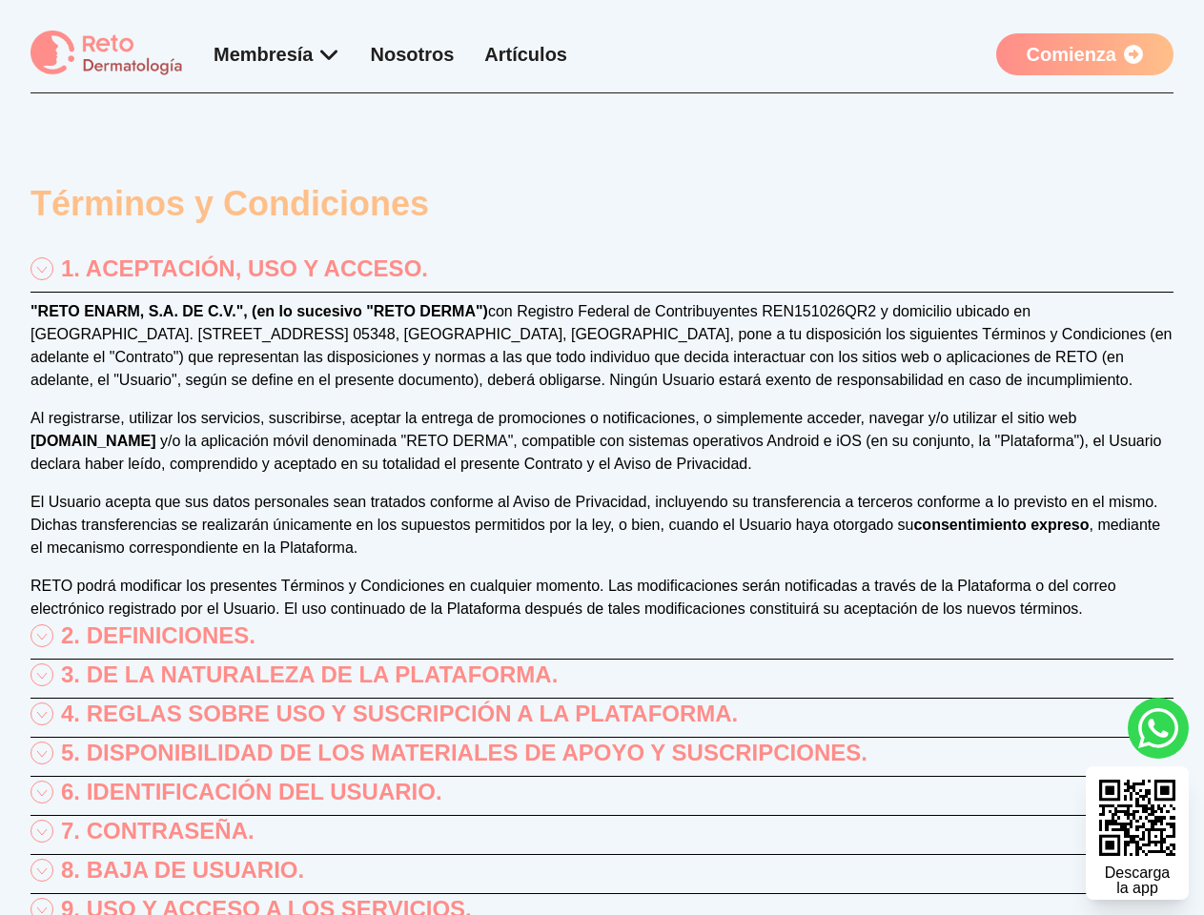 The height and width of the screenshot is (915, 1204). Describe the element at coordinates (464, 753) in the screenshot. I see `p: 5. DISPONIBILIDAD DE LOS MATERIALES DE APOYO Y SUSCRIPCIONES.` at that location.